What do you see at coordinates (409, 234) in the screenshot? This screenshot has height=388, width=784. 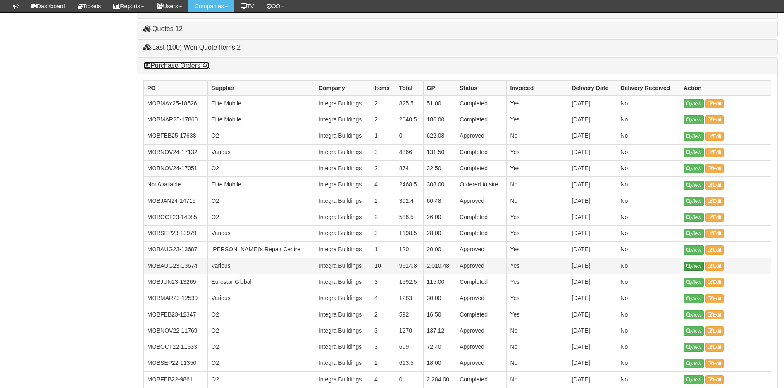 I see `td: 1198.5` at bounding box center [409, 234].